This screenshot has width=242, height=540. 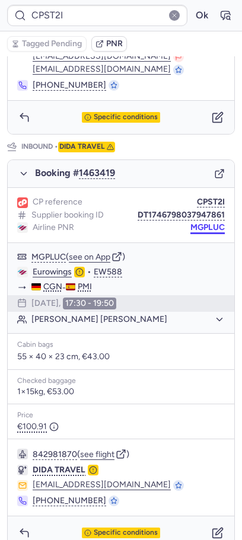 I want to click on input: PNR Reference, so click(x=97, y=15).